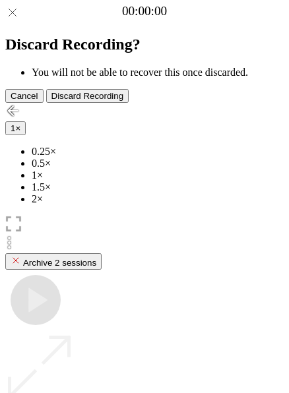 Image resolution: width=289 pixels, height=393 pixels. Describe the element at coordinates (158, 199) in the screenshot. I see `li: 2×` at that location.